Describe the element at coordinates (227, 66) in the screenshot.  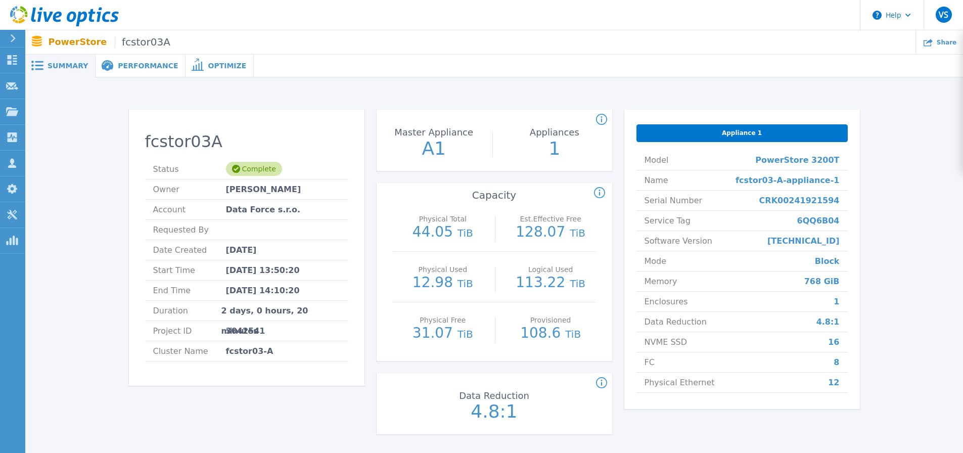
I see `span: Optimize` at that location.